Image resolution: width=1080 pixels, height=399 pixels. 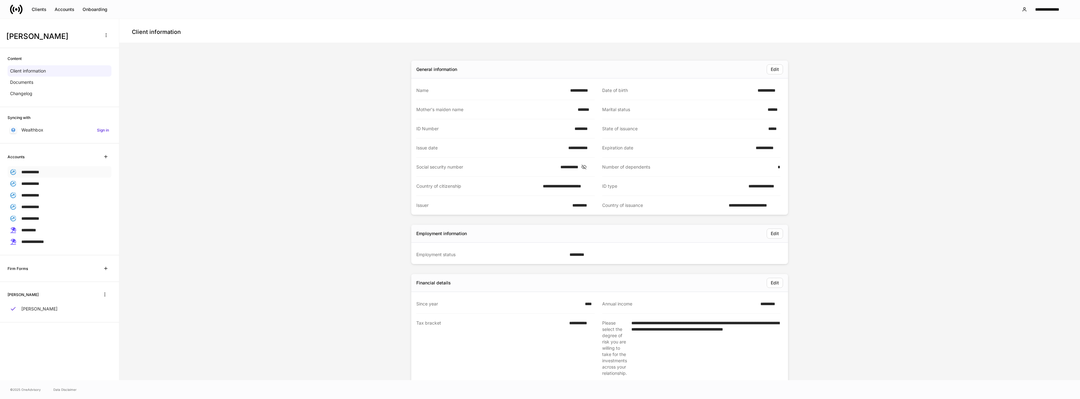 What do you see at coordinates (441, 233) in the screenshot?
I see `div: Employment information` at bounding box center [441, 233].